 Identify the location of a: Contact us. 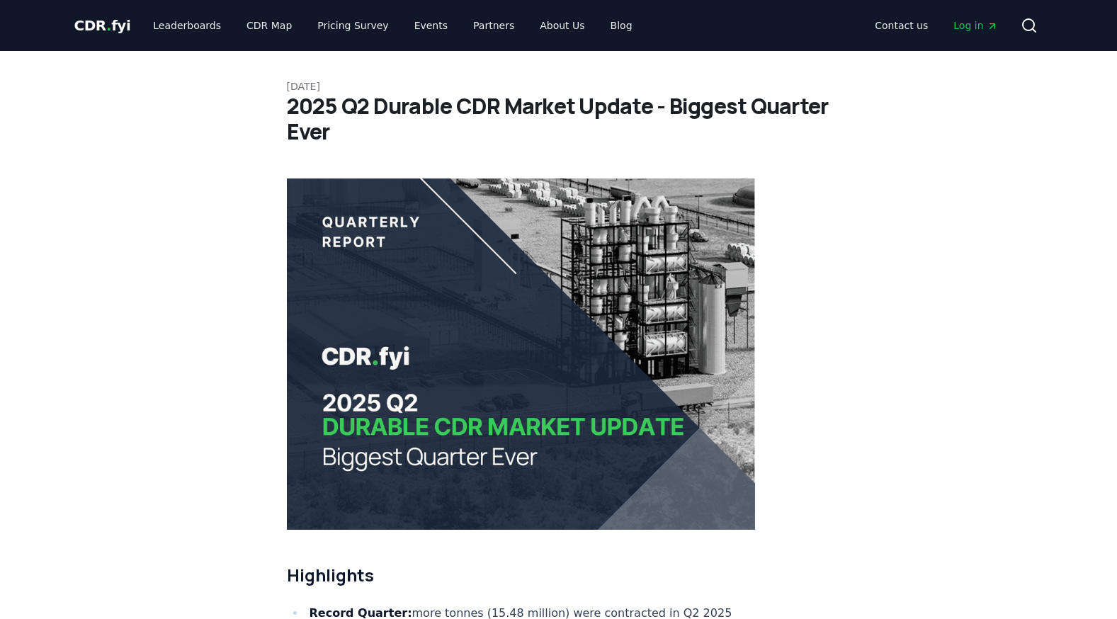
(901, 25).